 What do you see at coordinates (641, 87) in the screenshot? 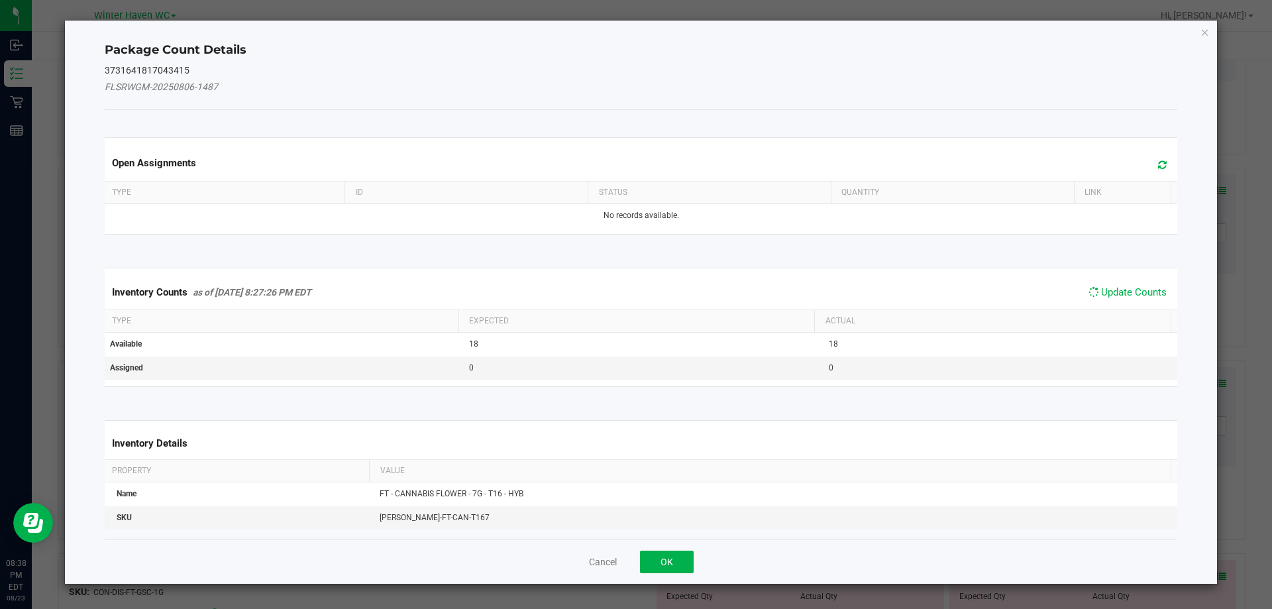
I see `h5: FLSRWGM-20250806-1487` at bounding box center [641, 87].